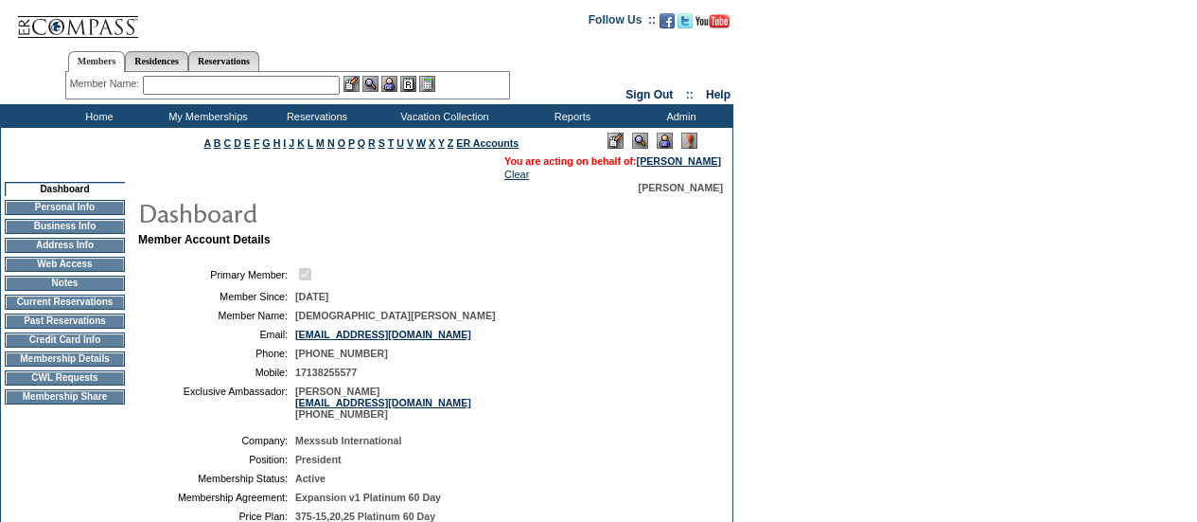 This screenshot has width=1197, height=522. Describe the element at coordinates (217, 353) in the screenshot. I see `td: Phone:` at that location.